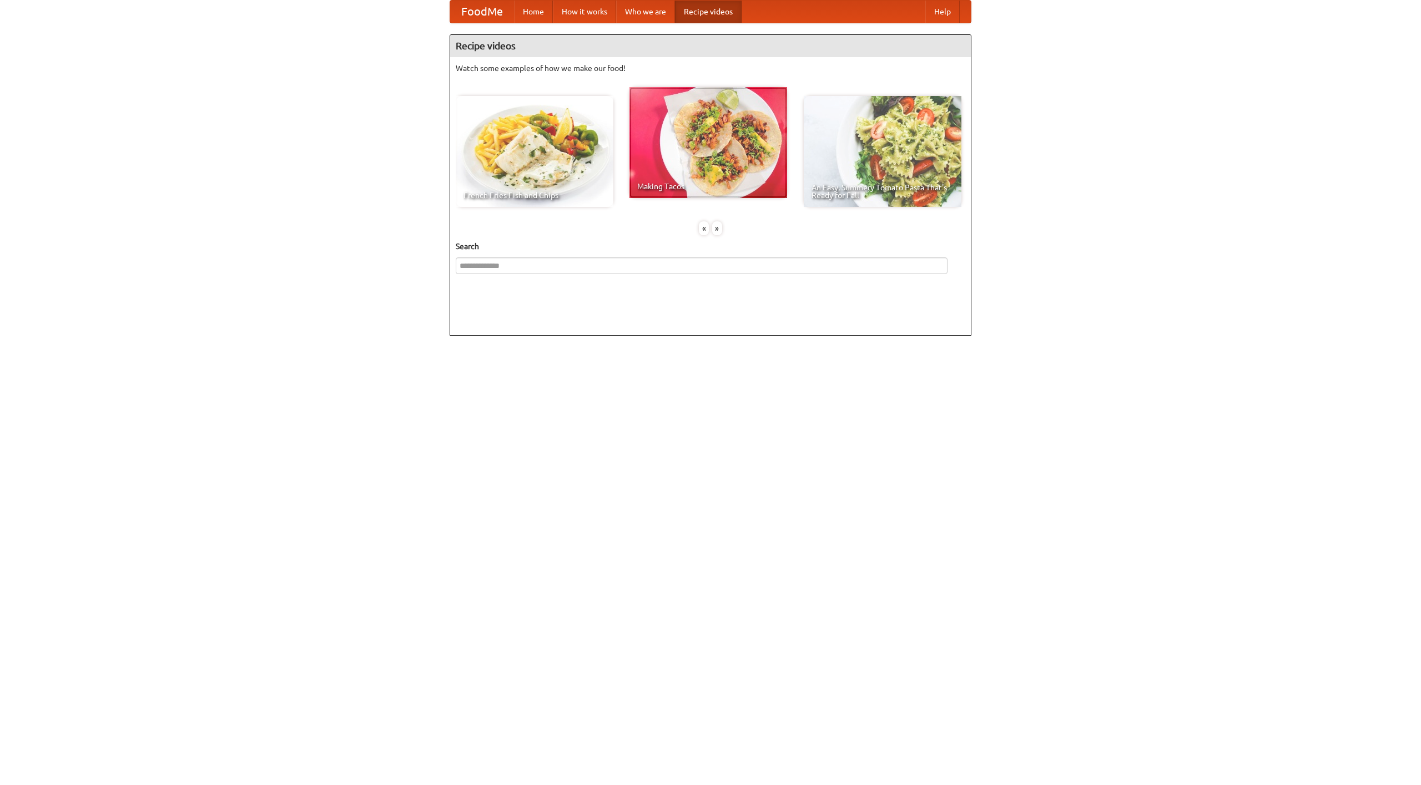 Image resolution: width=1421 pixels, height=785 pixels. What do you see at coordinates (708, 12) in the screenshot?
I see `a: Recipe videos` at bounding box center [708, 12].